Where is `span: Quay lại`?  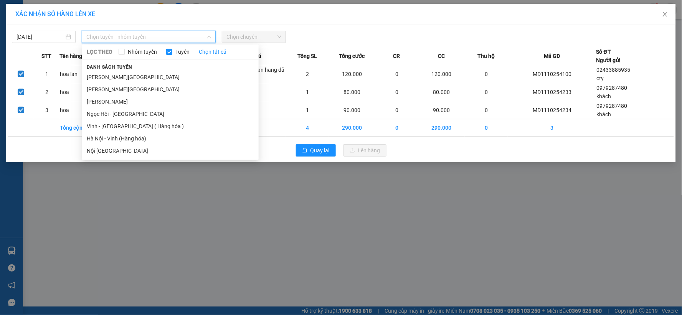 span: Quay lại is located at coordinates (320, 150).